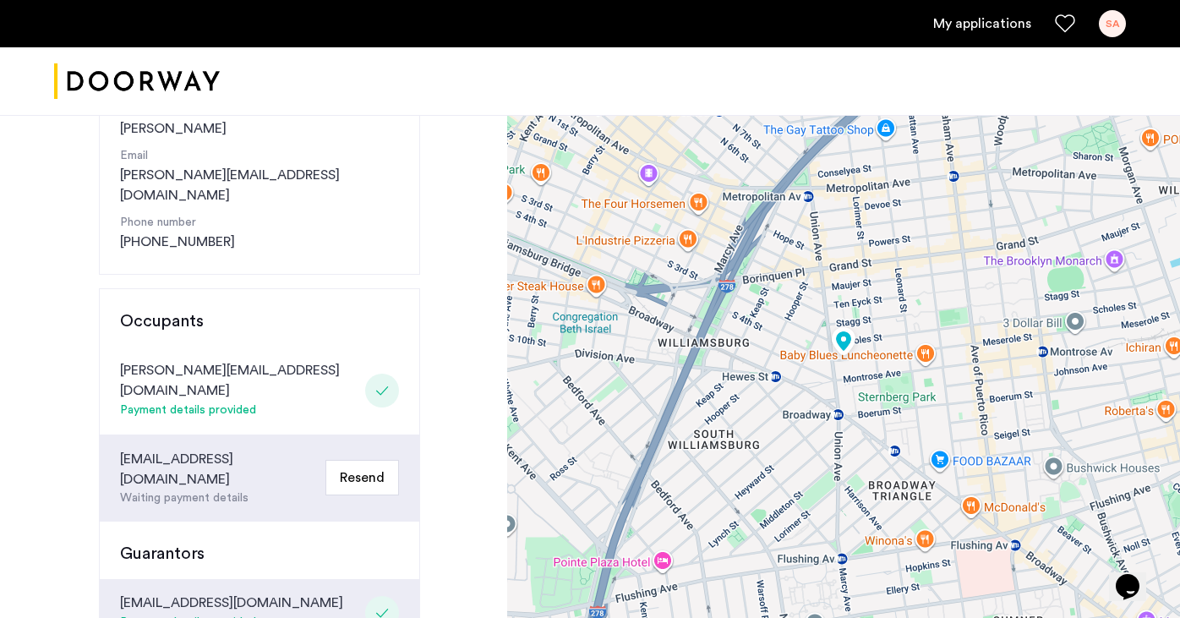 This screenshot has width=1180, height=618. Describe the element at coordinates (1112, 24) in the screenshot. I see `div: SA` at that location.